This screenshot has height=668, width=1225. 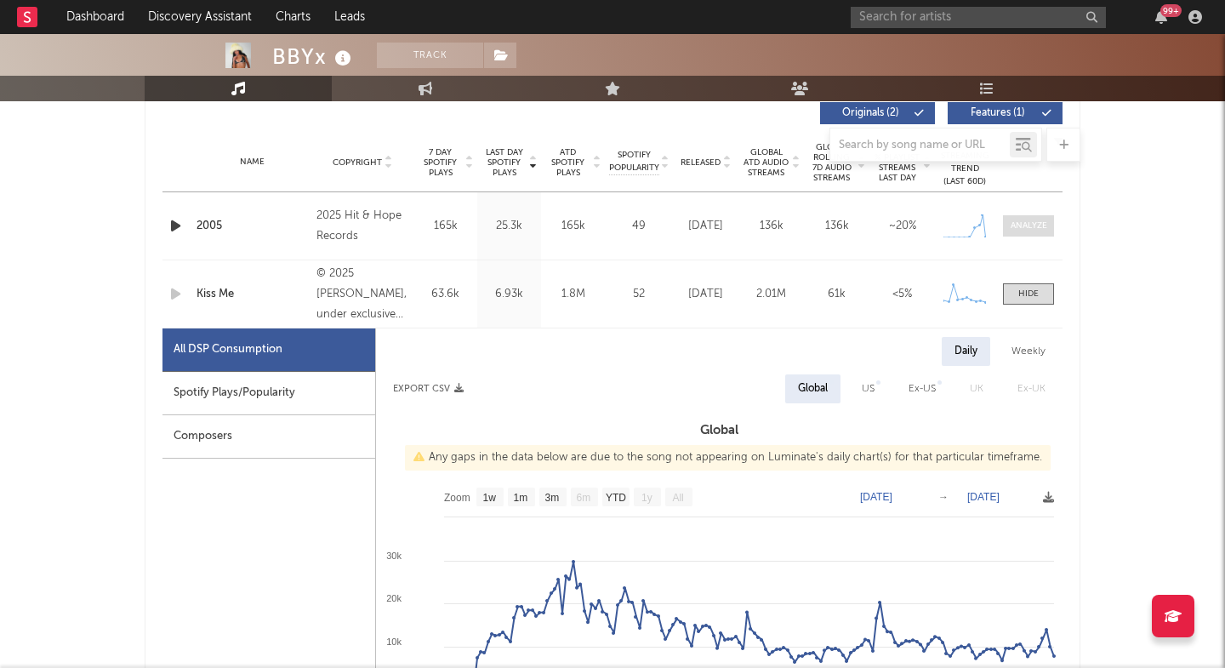 What do you see at coordinates (897, 163) in the screenshot?
I see `span: Estimated % Playlist Streams Last Day` at bounding box center [897, 163].